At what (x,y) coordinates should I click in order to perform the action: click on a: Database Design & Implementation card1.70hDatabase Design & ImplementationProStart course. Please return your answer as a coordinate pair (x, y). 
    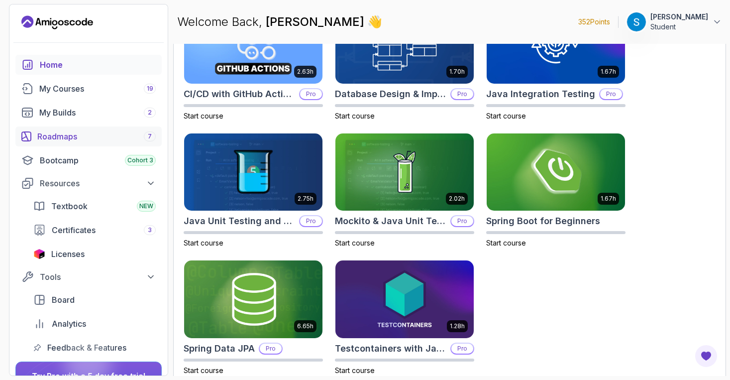
    Looking at the image, I should click on (405, 63).